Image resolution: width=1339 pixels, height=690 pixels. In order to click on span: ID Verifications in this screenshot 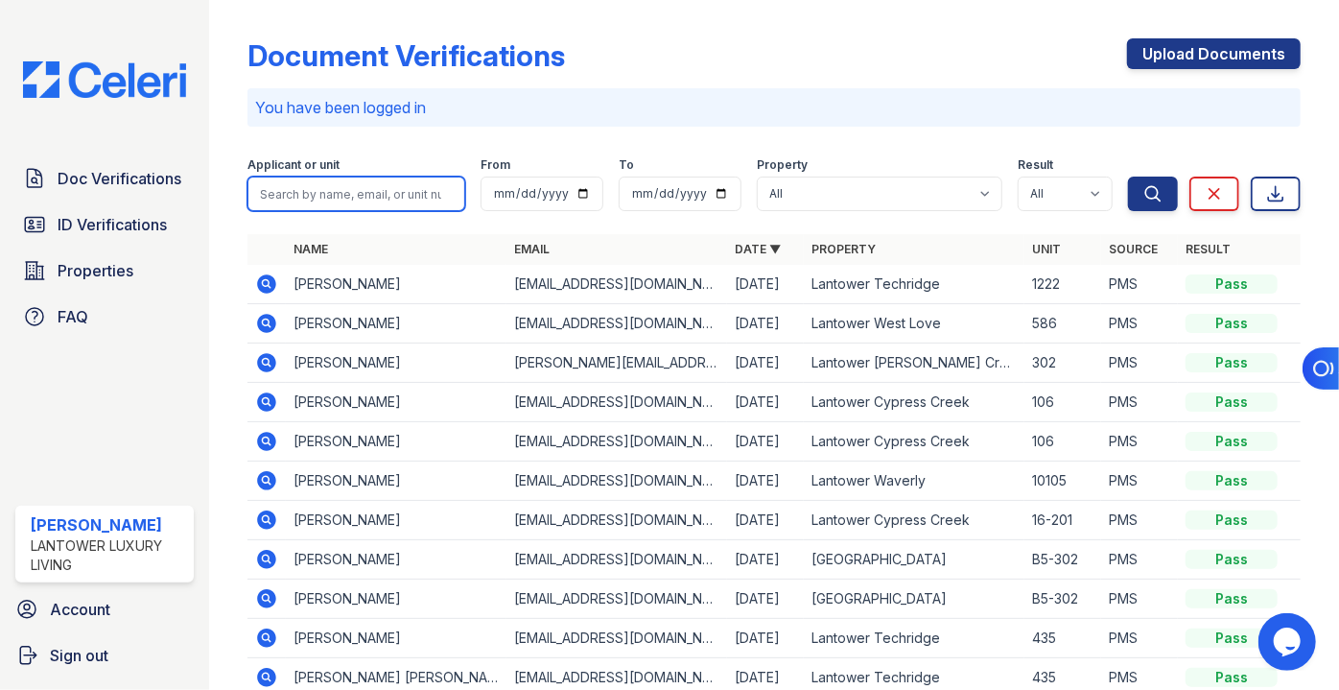, I will do `click(112, 225)`.